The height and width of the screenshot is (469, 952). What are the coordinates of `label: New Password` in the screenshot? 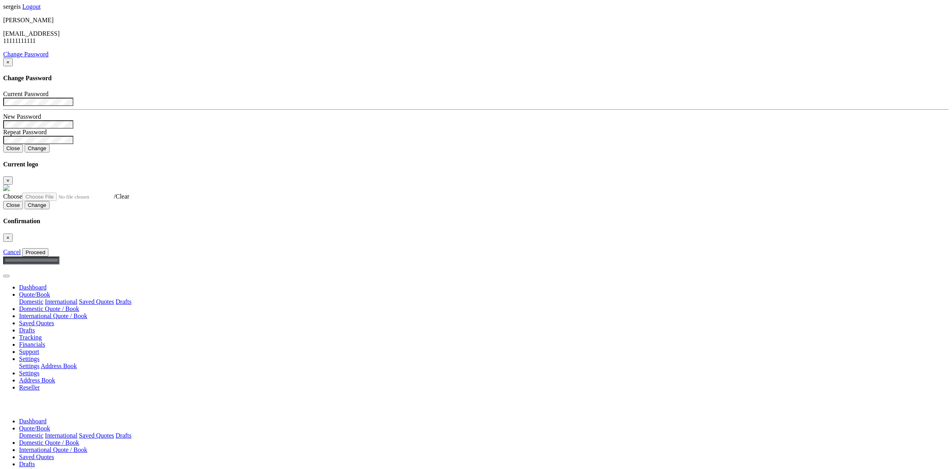 It's located at (22, 116).